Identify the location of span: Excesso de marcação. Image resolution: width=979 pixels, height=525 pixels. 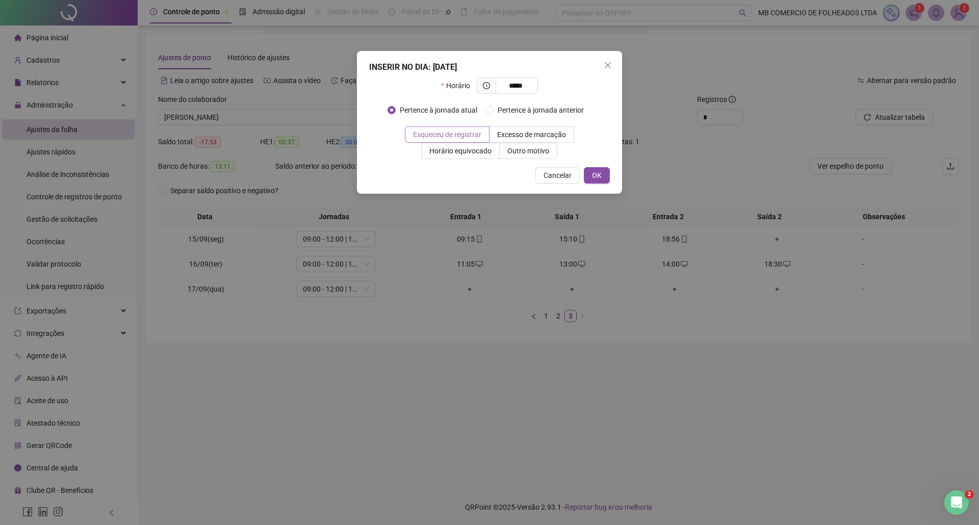
(531, 135).